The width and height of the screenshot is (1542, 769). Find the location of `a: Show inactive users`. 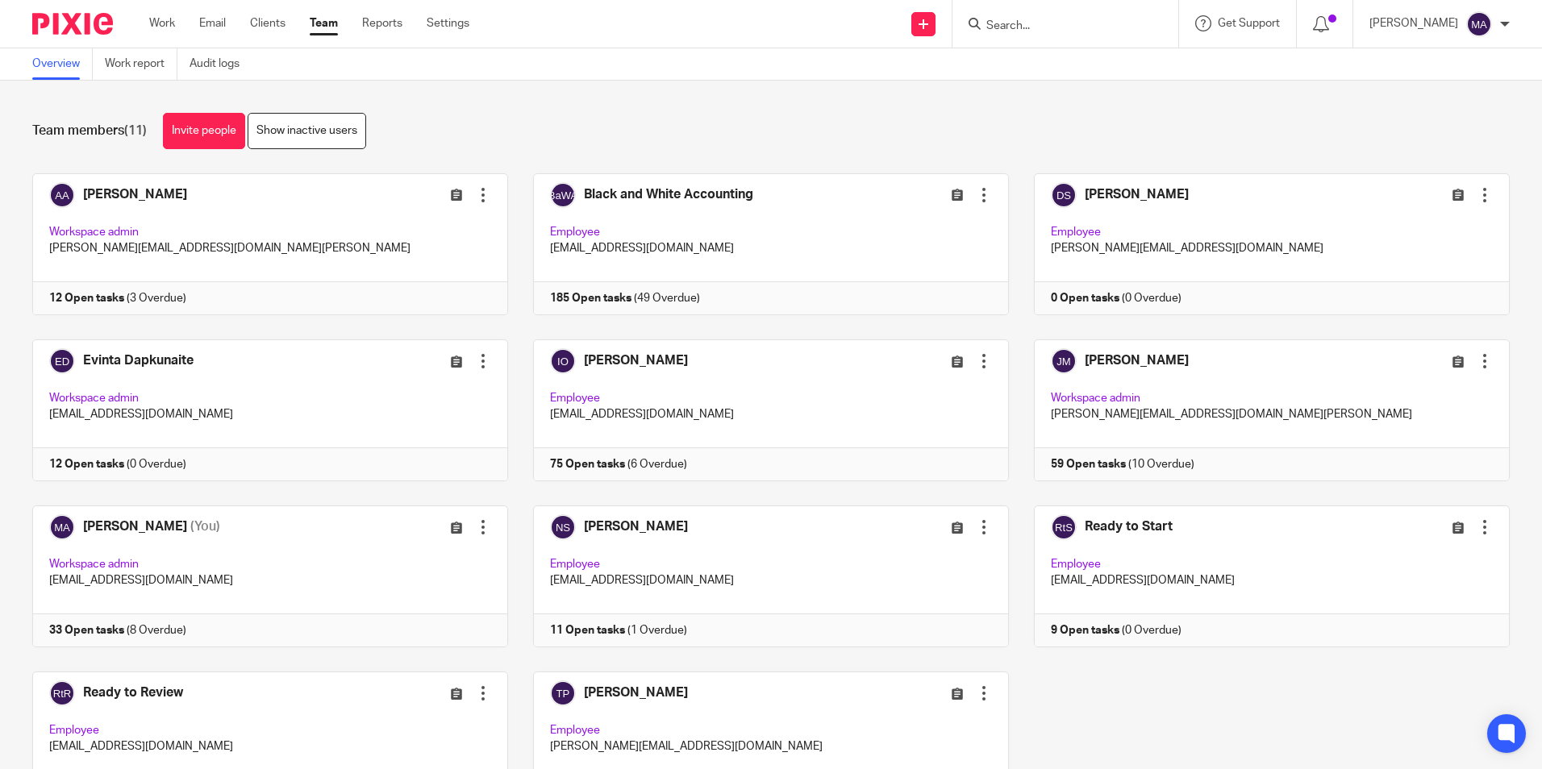

a: Show inactive users is located at coordinates (306, 131).